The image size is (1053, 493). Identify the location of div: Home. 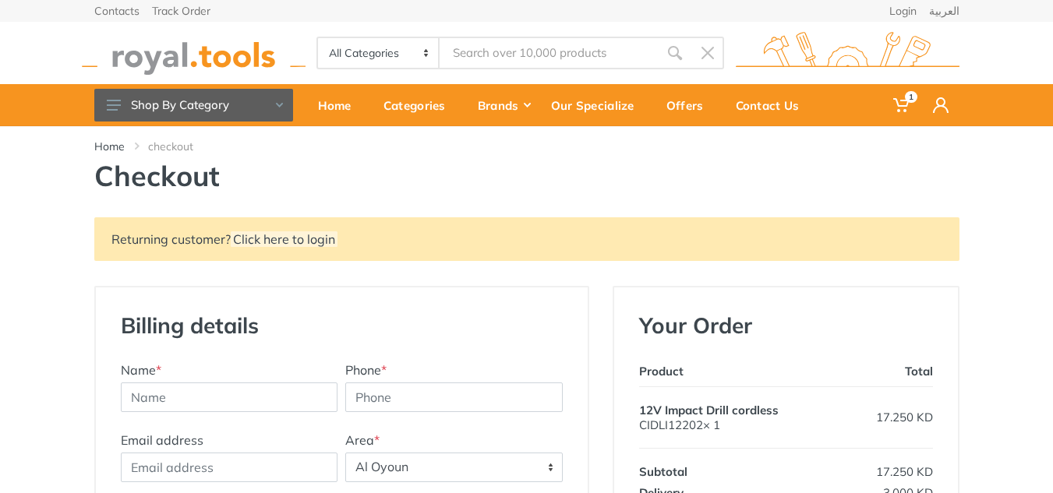
(340, 105).